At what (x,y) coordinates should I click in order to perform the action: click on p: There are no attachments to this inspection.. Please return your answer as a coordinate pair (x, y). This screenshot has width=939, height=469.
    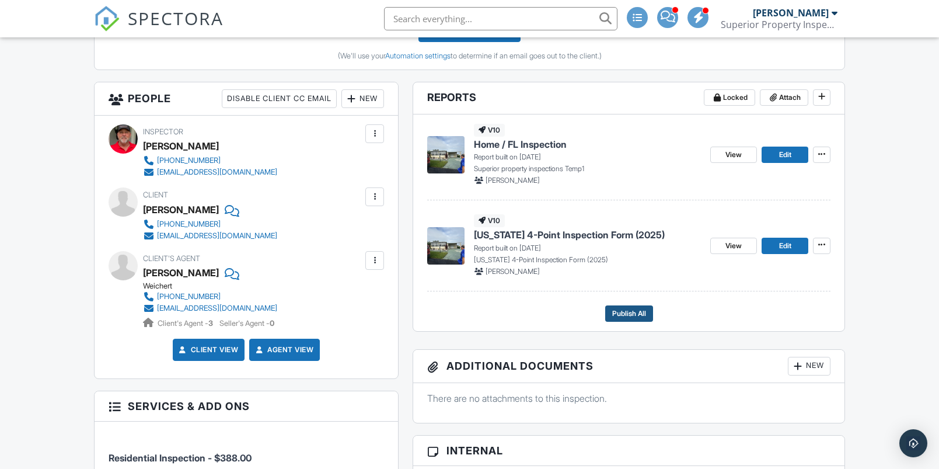
    Looking at the image, I should click on (629, 398).